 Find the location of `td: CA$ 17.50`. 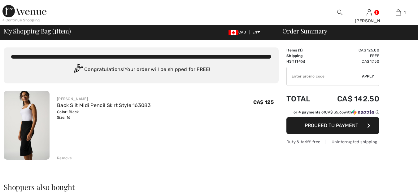

td: CA$ 17.50 is located at coordinates (350, 61).